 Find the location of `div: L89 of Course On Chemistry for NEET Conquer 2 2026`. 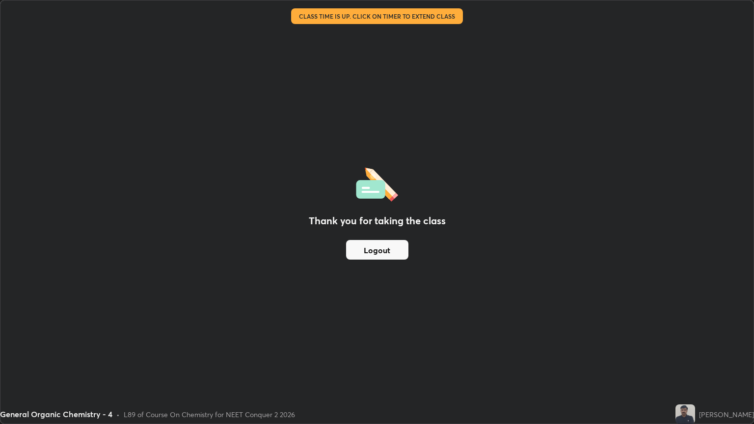

div: L89 of Course On Chemistry for NEET Conquer 2 2026 is located at coordinates (209, 414).